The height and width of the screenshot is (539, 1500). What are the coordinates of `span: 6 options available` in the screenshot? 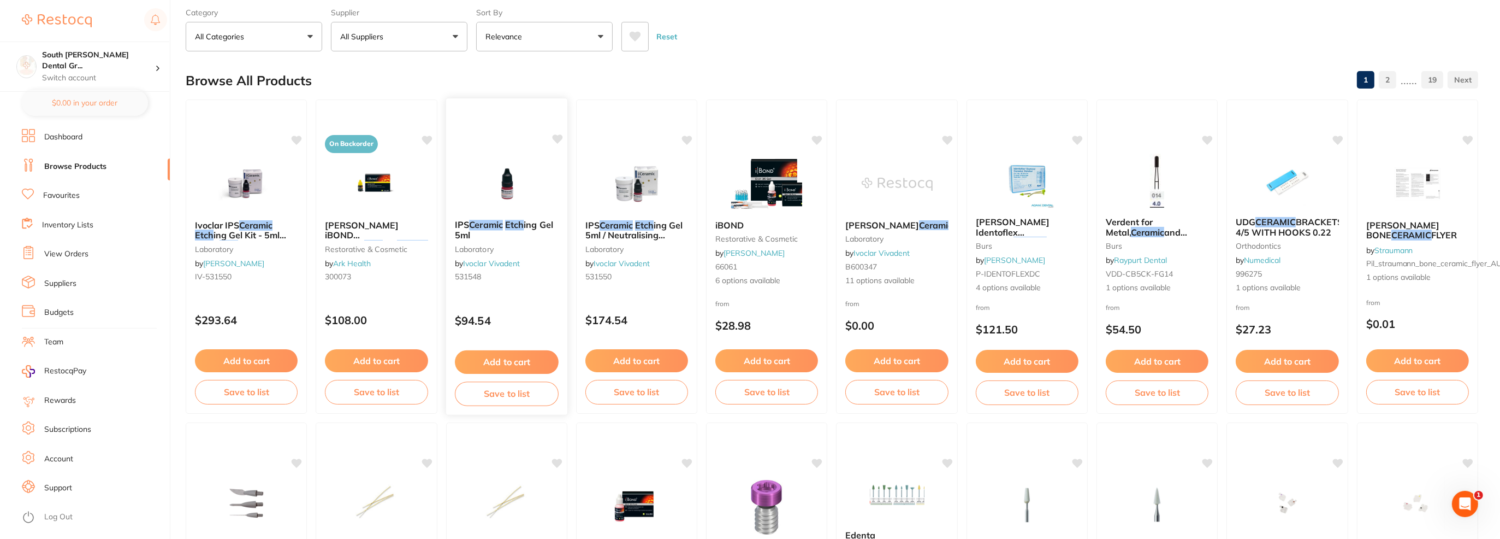 It's located at (767, 281).